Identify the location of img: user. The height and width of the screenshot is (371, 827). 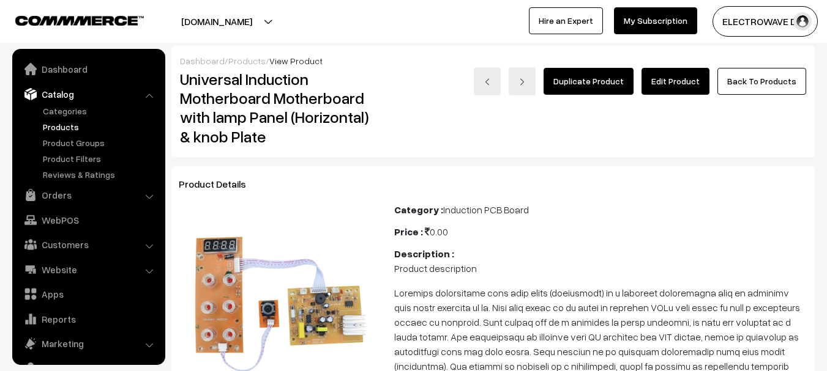
(802, 21).